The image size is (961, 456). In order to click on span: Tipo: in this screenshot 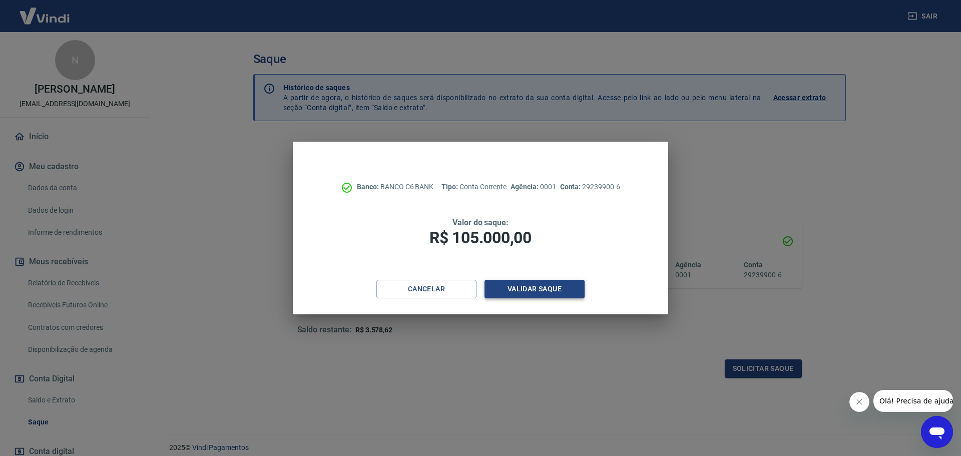, I will do `click(450, 187)`.